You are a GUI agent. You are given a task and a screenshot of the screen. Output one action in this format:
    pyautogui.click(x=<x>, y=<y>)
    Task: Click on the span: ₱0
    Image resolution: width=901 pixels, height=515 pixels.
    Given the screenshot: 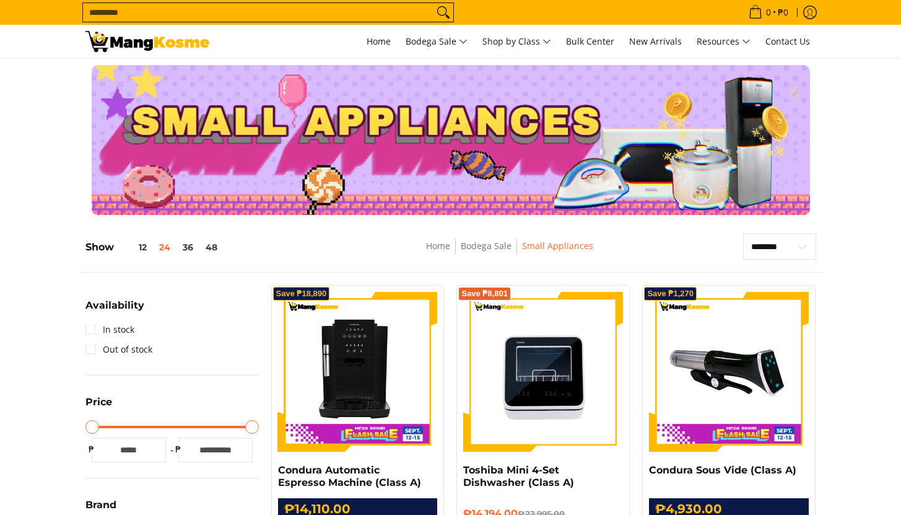 What is the action you would take?
    pyautogui.click(x=783, y=12)
    